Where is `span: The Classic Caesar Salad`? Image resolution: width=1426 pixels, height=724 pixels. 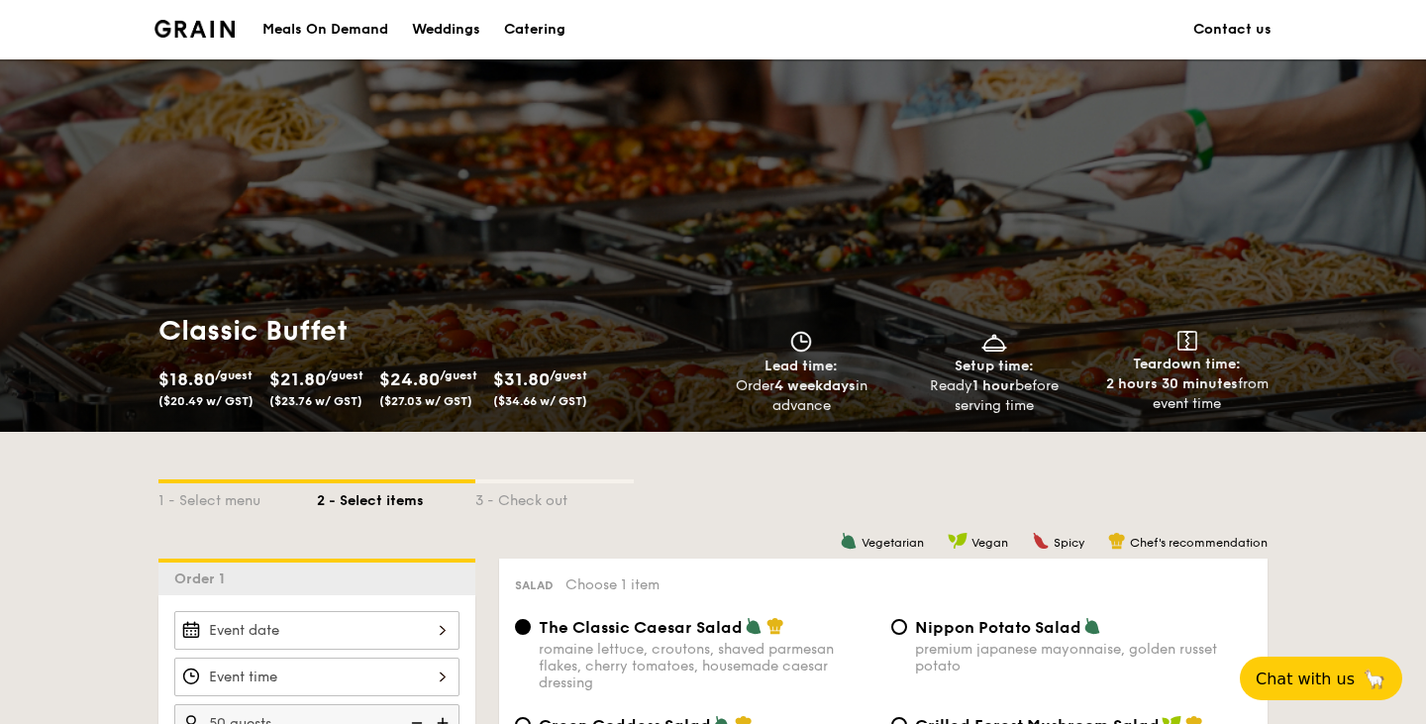
span: The Classic Caesar Salad is located at coordinates (641, 627).